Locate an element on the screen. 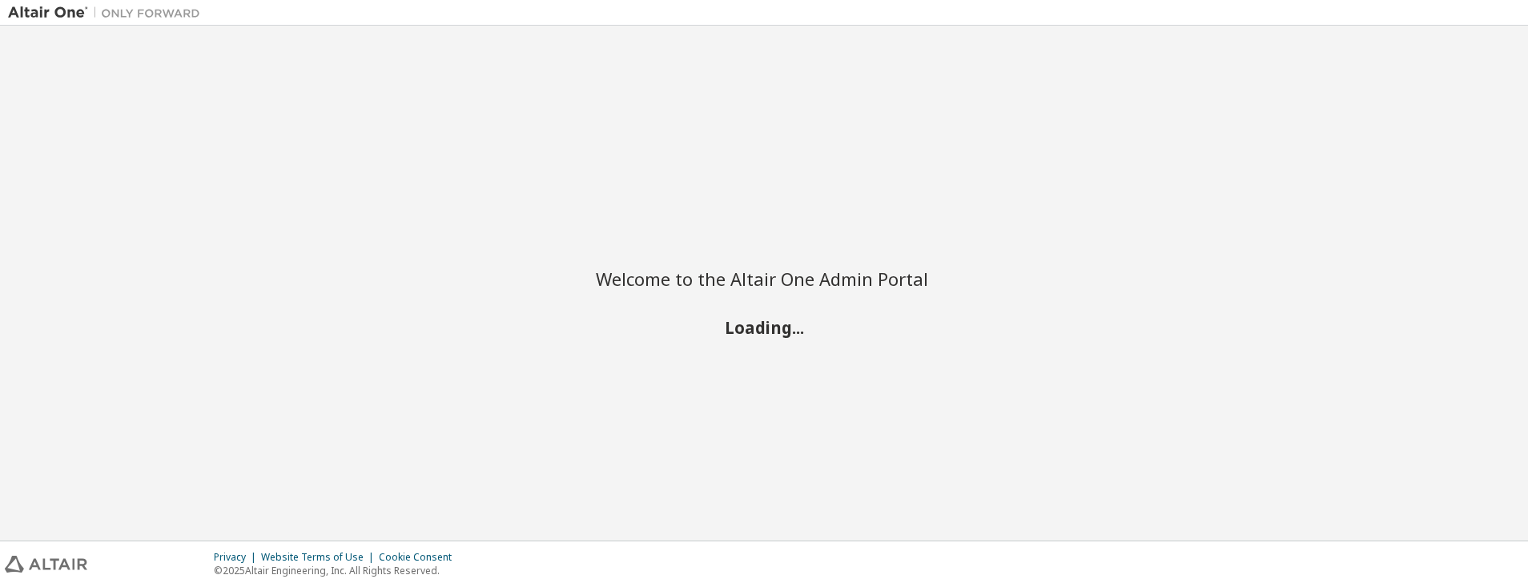 Image resolution: width=1528 pixels, height=587 pixels. p: © 2025 Altair Engineering, Inc. All Rights Reserved. is located at coordinates (337, 570).